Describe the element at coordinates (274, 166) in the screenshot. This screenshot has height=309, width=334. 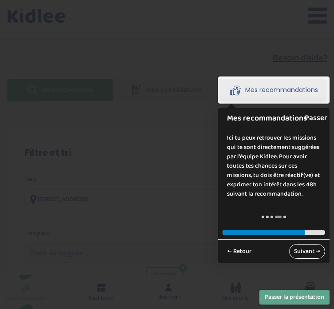
I see `div: Ici tu peux retrouver les missions qui te sont directement suggérées par l'équipe Kidlee. Pour av...` at that location.